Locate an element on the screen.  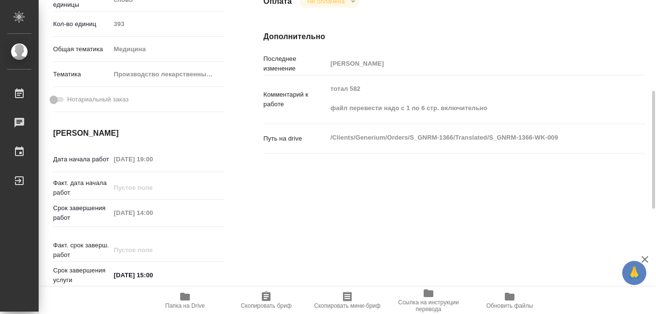
input: ✎ Введи что-нибудь is located at coordinates (152, 275).